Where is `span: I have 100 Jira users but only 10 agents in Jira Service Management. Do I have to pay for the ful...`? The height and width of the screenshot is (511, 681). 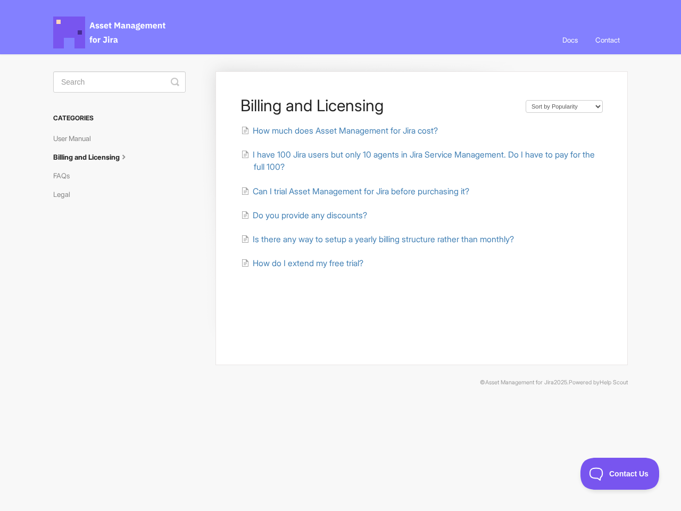 span: I have 100 Jira users but only 10 agents in Jira Service Management. Do I have to pay for the ful... is located at coordinates (424, 161).